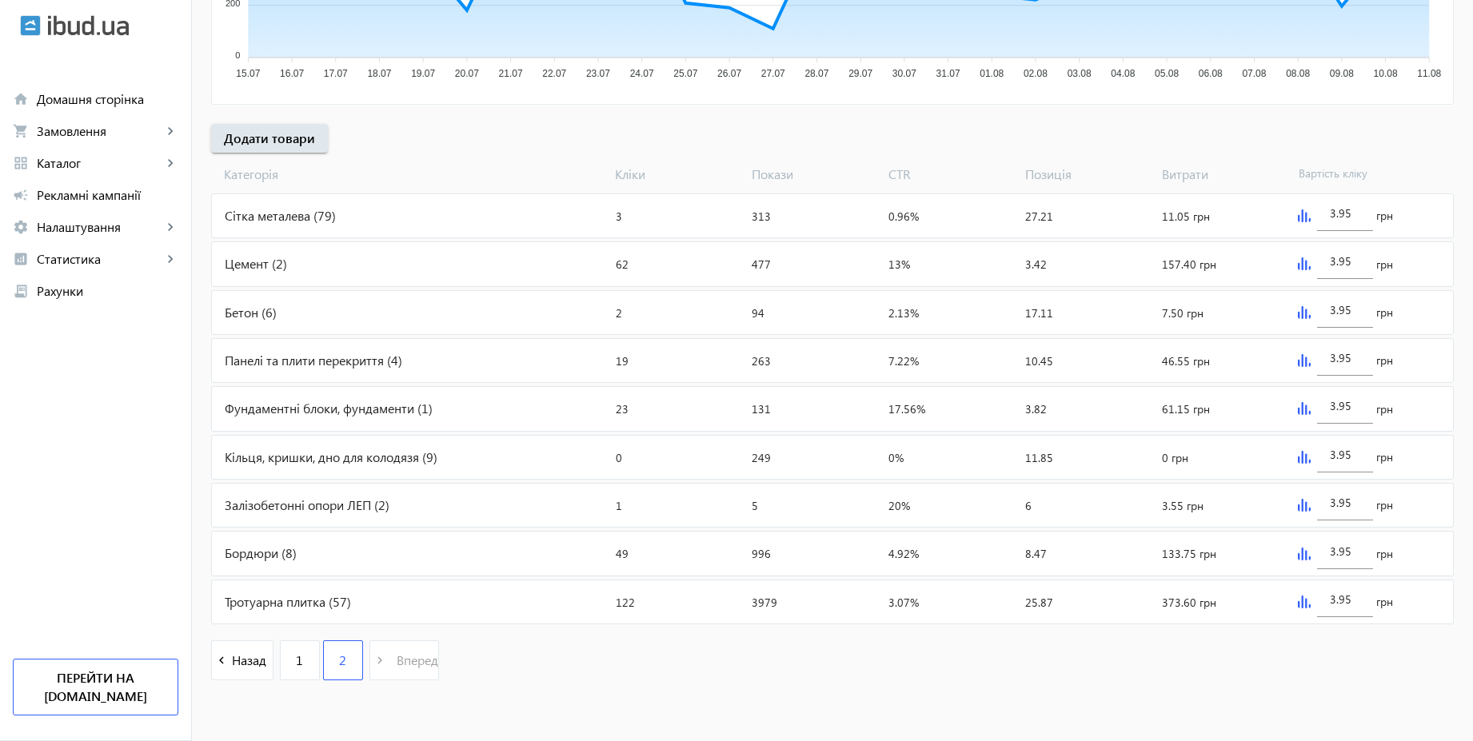  What do you see at coordinates (619, 457) in the screenshot?
I see `span: 0` at bounding box center [619, 457].